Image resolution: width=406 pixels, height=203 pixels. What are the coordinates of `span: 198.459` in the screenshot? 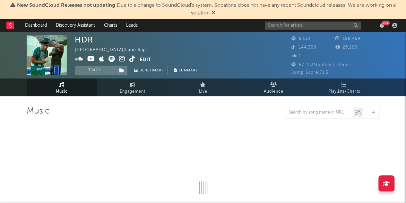 It's located at (348, 39).